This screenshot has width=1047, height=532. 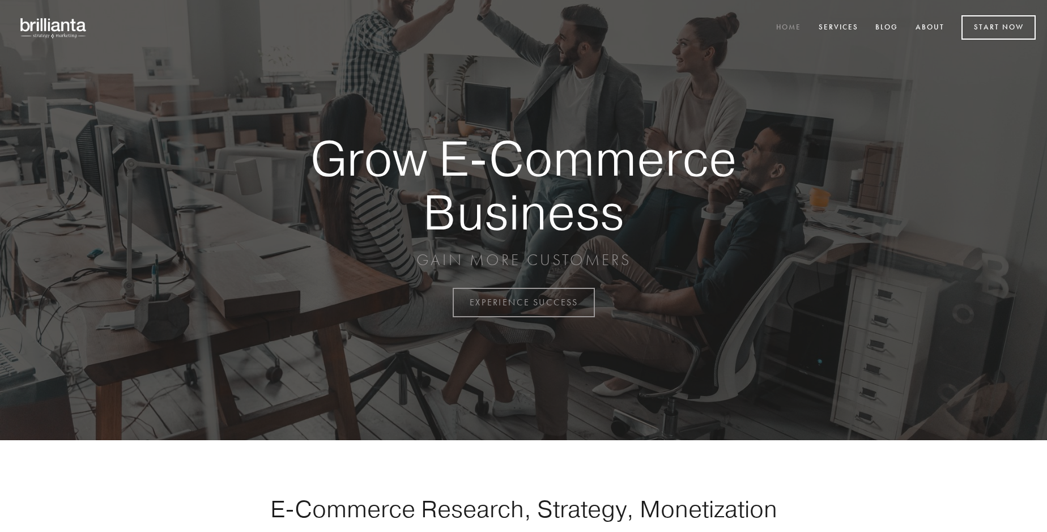 I want to click on a: EXPERIENCE SUCCESS, so click(x=524, y=303).